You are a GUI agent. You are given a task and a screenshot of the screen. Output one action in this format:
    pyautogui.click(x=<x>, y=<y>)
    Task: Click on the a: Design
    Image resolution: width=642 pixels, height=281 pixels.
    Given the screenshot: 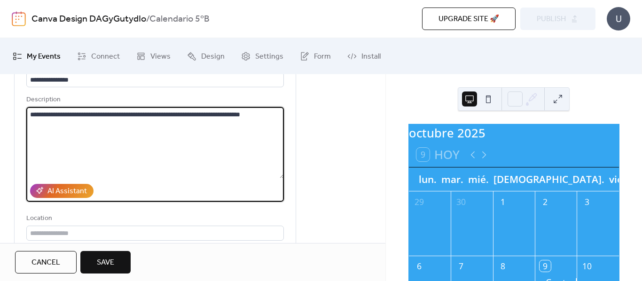 What is the action you would take?
    pyautogui.click(x=206, y=56)
    